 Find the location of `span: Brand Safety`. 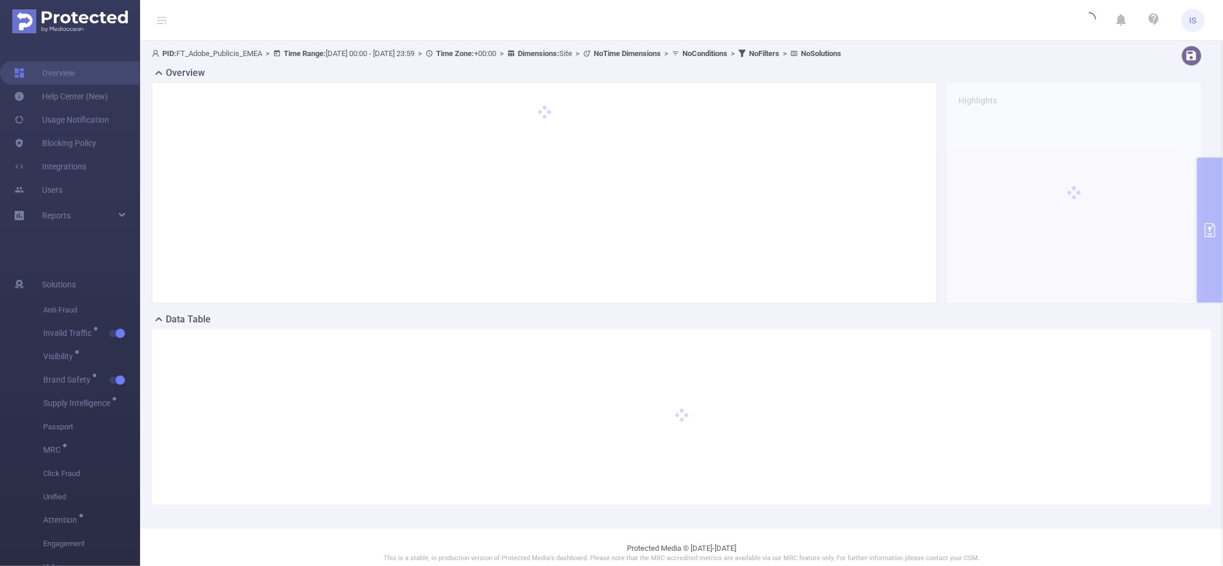

span: Brand Safety is located at coordinates (69, 380).